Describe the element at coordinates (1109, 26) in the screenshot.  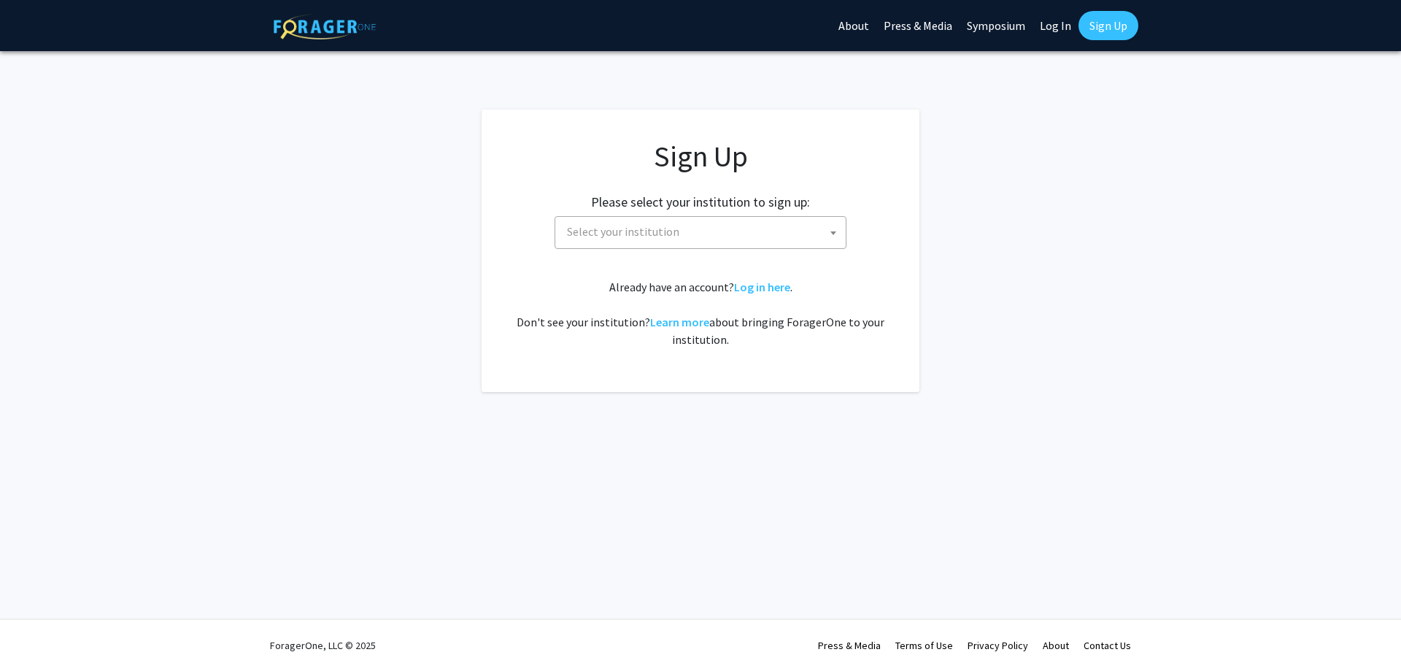
I see `a: Sign Up` at that location.